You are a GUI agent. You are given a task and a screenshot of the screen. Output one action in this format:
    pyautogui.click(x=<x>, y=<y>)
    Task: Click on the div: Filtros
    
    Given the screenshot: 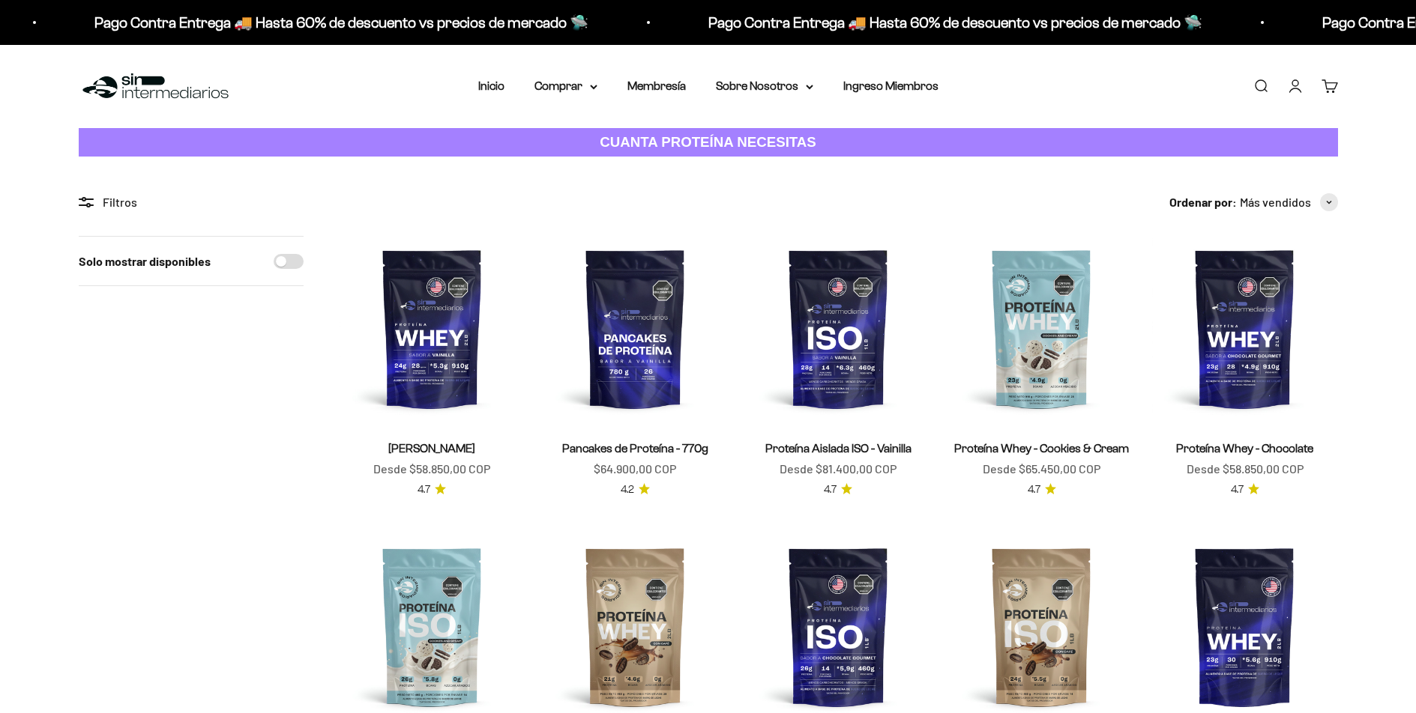 What is the action you would take?
    pyautogui.click(x=191, y=202)
    